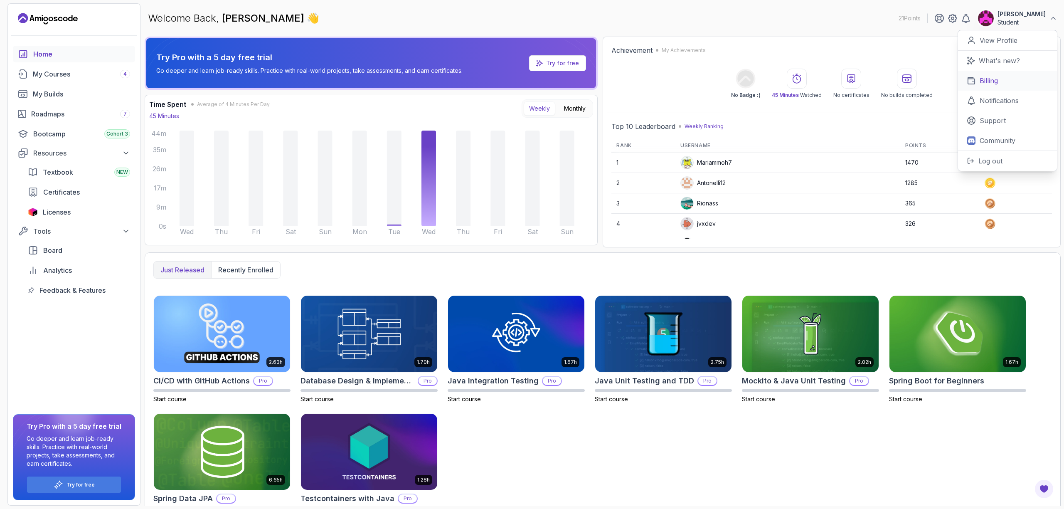 Image resolution: width=1064 pixels, height=509 pixels. What do you see at coordinates (424, 480) in the screenshot?
I see `p: 1.28h` at bounding box center [424, 480].